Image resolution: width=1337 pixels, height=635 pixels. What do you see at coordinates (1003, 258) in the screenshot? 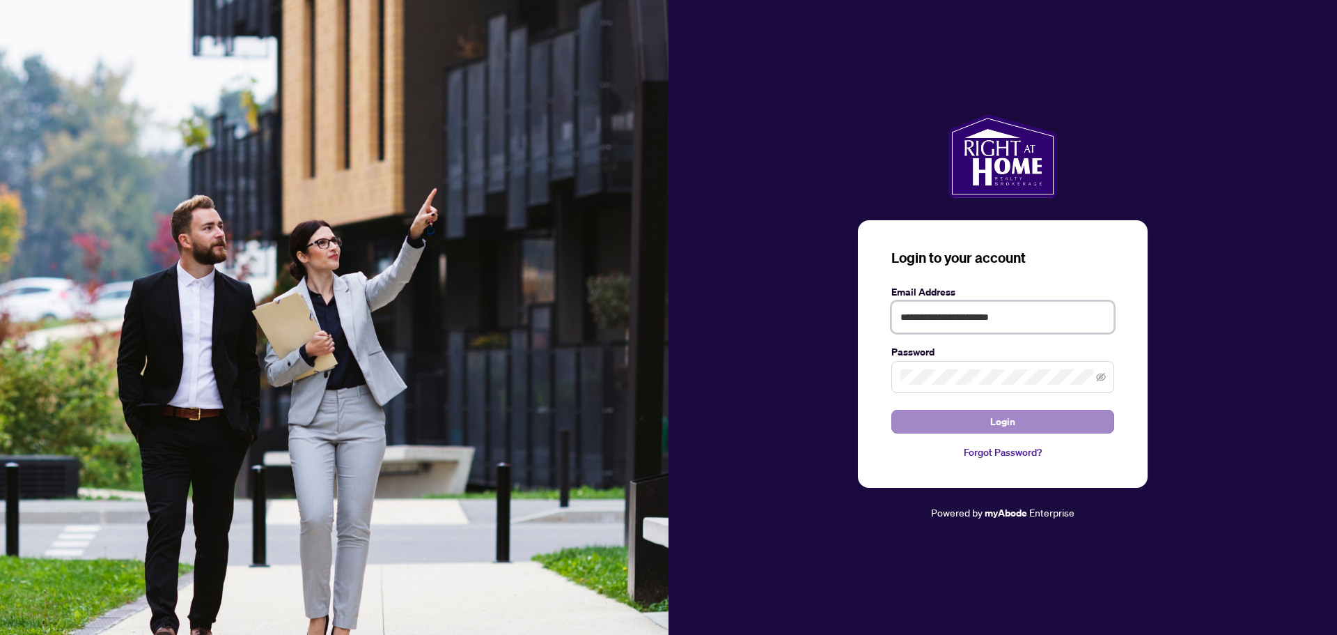
I see `h3: Login to your account` at bounding box center [1003, 258].